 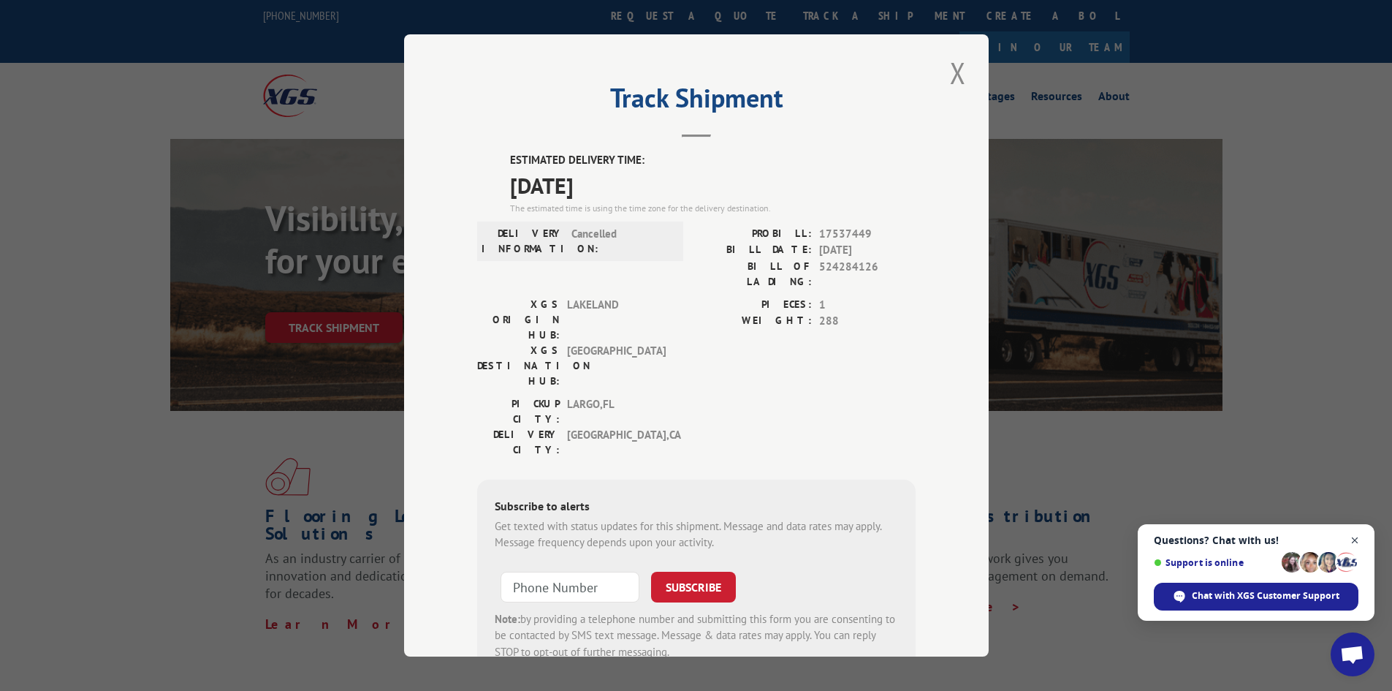 What do you see at coordinates (1353, 654) in the screenshot?
I see `a: Open chat` at bounding box center [1353, 654].